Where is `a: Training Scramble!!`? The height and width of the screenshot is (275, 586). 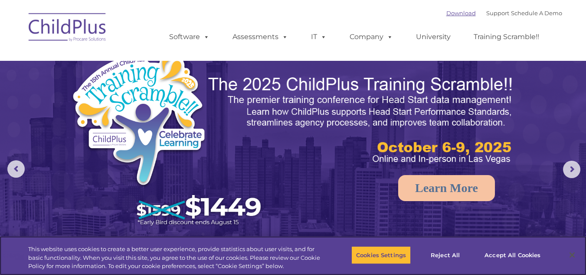 a: Training Scramble!! is located at coordinates (506, 37).